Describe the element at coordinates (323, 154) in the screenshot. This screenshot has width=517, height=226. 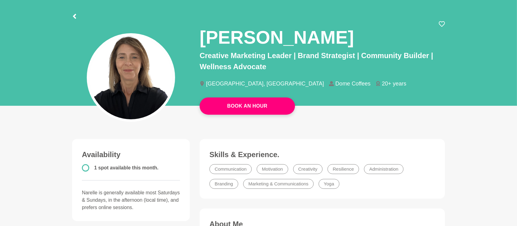
I see `h3: Skills & Experience.` at that location.